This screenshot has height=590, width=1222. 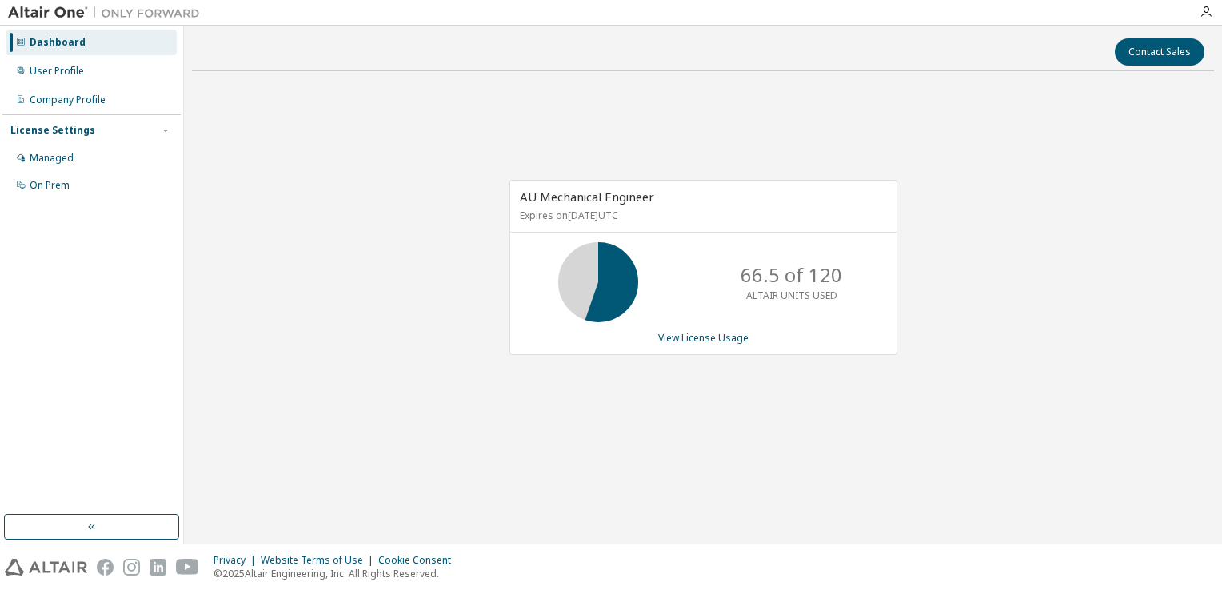 What do you see at coordinates (50, 186) in the screenshot?
I see `div: On Prem` at bounding box center [50, 186].